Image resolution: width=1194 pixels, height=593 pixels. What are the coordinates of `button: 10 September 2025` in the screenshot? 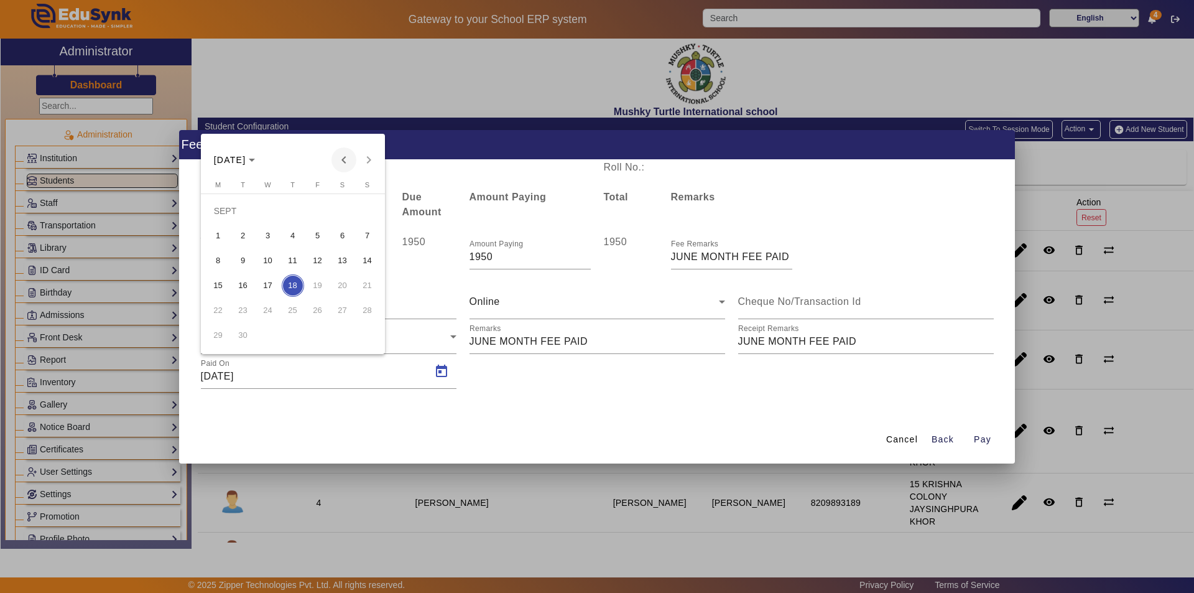 It's located at (268, 261).